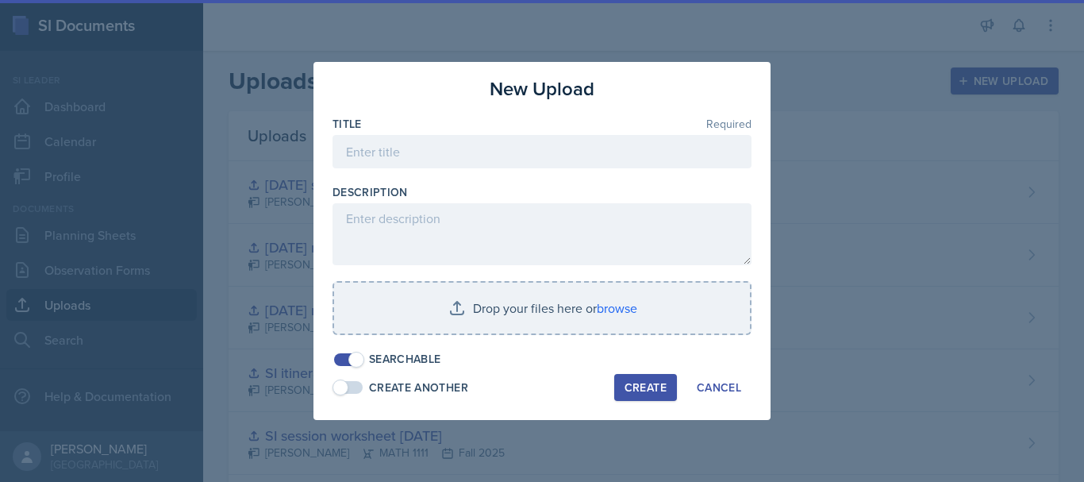 The width and height of the screenshot is (1084, 482). I want to click on div: Create, so click(645, 387).